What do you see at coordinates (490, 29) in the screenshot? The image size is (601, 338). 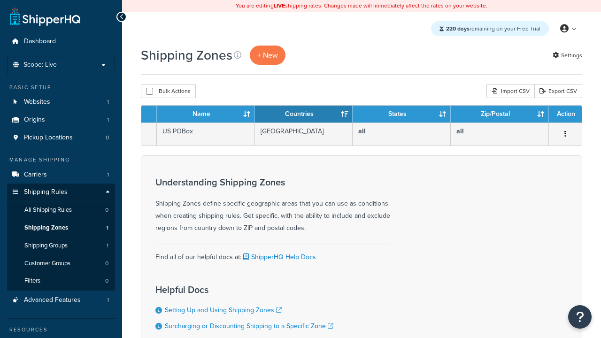 I see `div: remaining on your Free Trial` at bounding box center [490, 29].